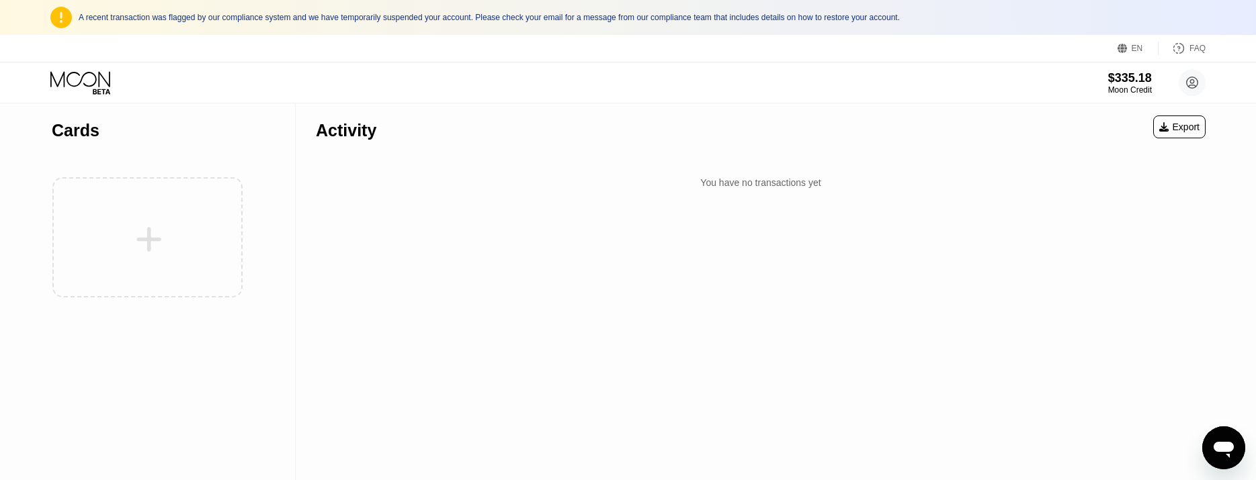 This screenshot has height=480, width=1256. I want to click on div: Activity, so click(346, 130).